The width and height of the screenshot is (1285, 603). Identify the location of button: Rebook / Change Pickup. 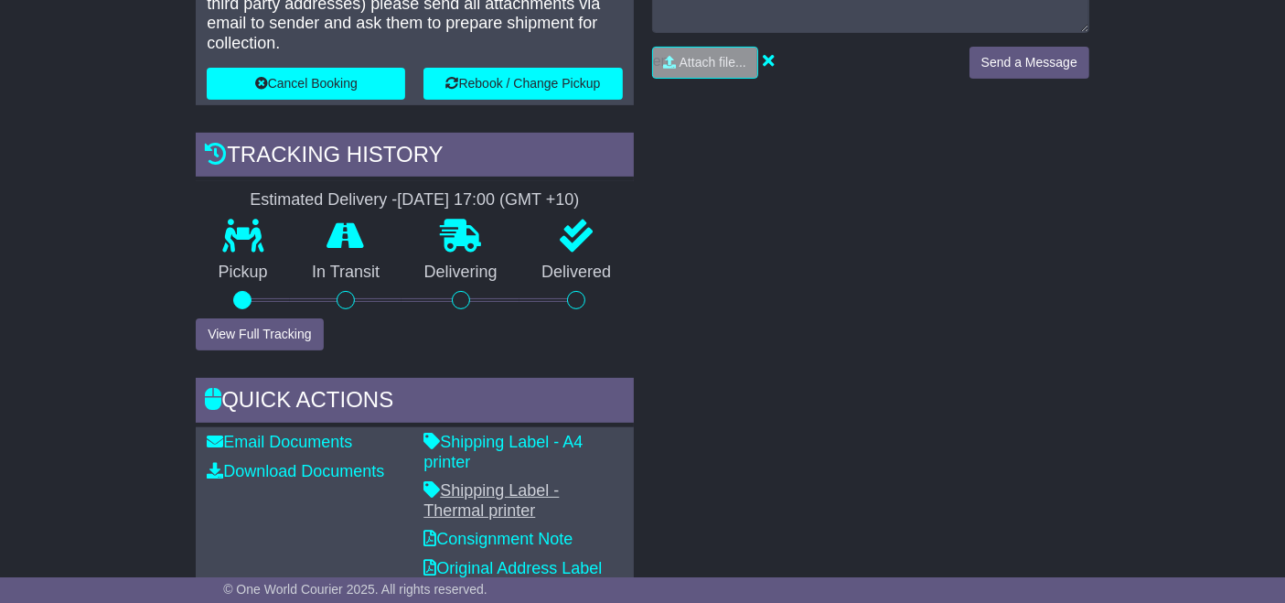
(522, 83).